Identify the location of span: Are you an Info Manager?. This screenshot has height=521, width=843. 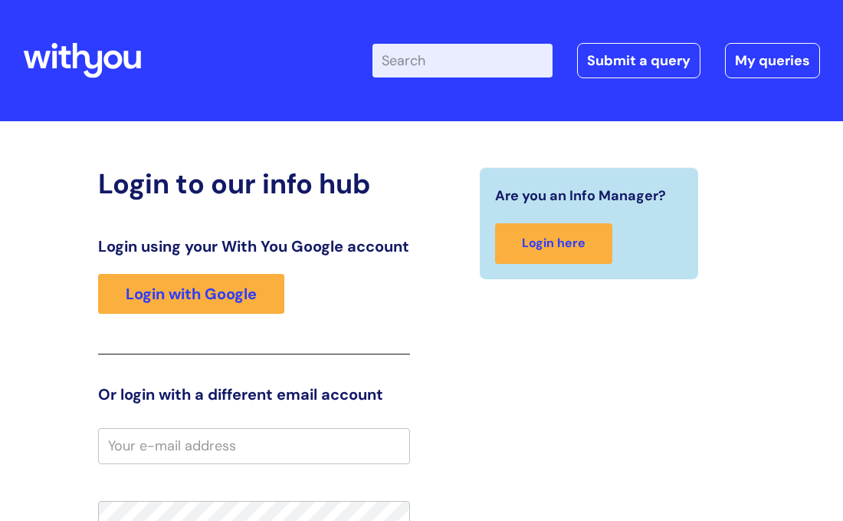
(580, 196).